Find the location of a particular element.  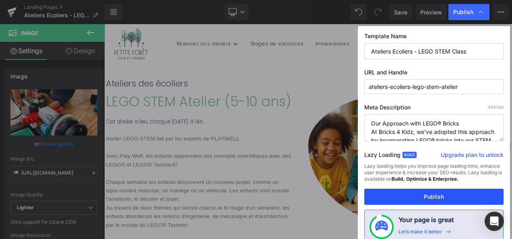

label: Meta Description is located at coordinates (434, 109).